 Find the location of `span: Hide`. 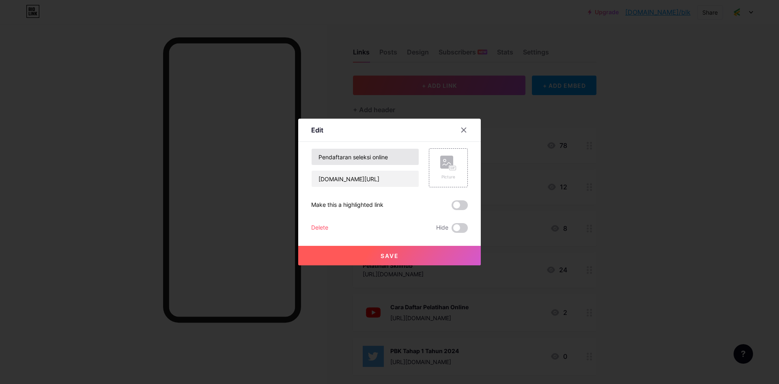

span: Hide is located at coordinates (442, 228).